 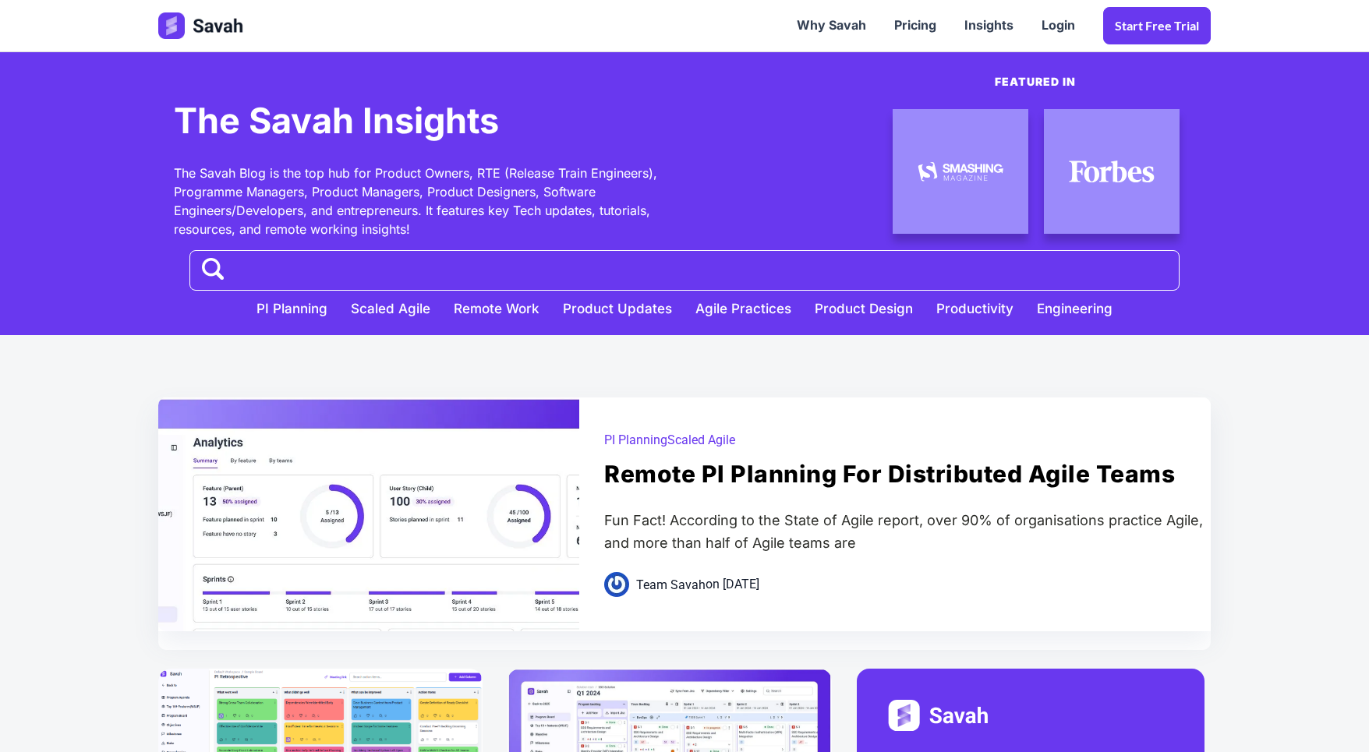 I want to click on a: Productivity, so click(x=974, y=305).